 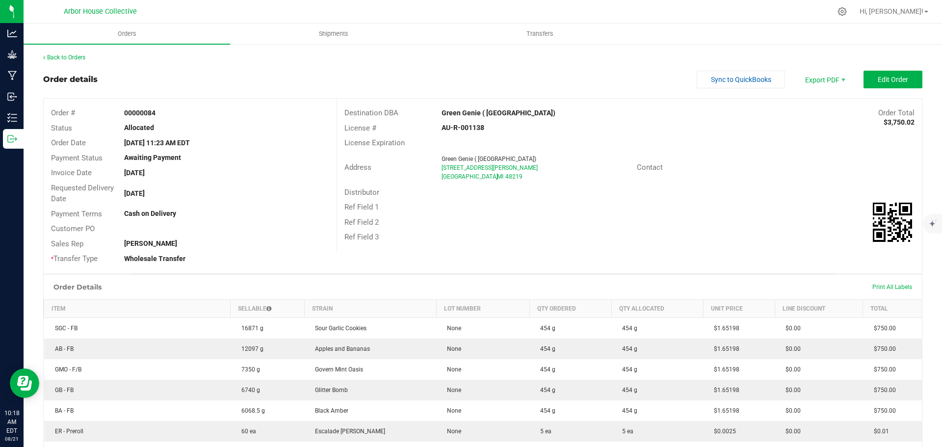 What do you see at coordinates (878, 431) in the screenshot?
I see `span: $0.01` at bounding box center [878, 431].